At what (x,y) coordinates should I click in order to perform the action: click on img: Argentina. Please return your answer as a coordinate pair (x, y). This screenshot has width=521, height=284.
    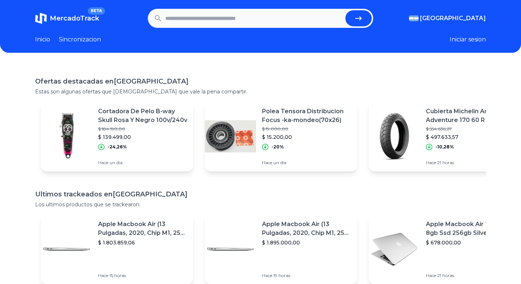
    Looking at the image, I should click on (414, 18).